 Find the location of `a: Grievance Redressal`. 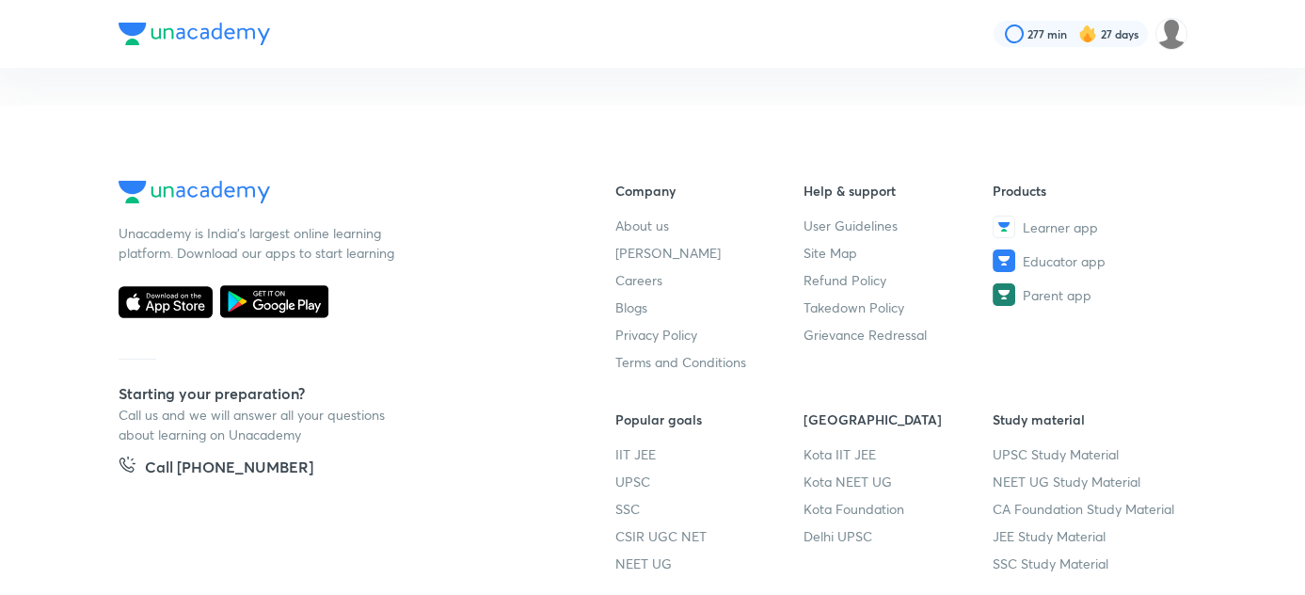

a: Grievance Redressal is located at coordinates (897, 334).